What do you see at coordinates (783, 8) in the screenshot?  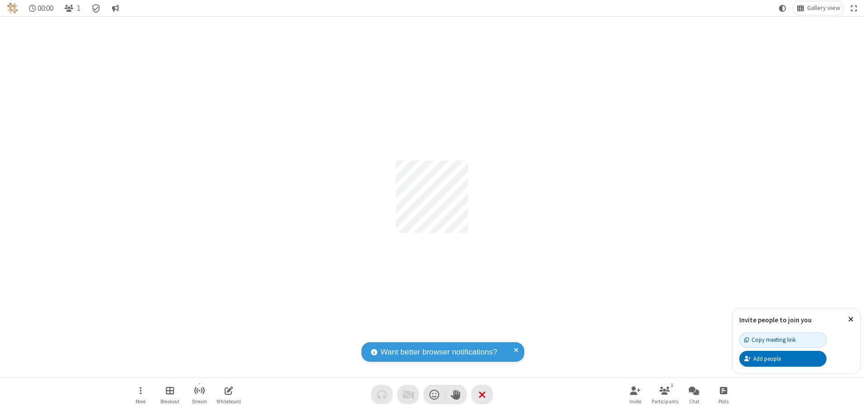 I see `button: Using system theme` at bounding box center [783, 8].